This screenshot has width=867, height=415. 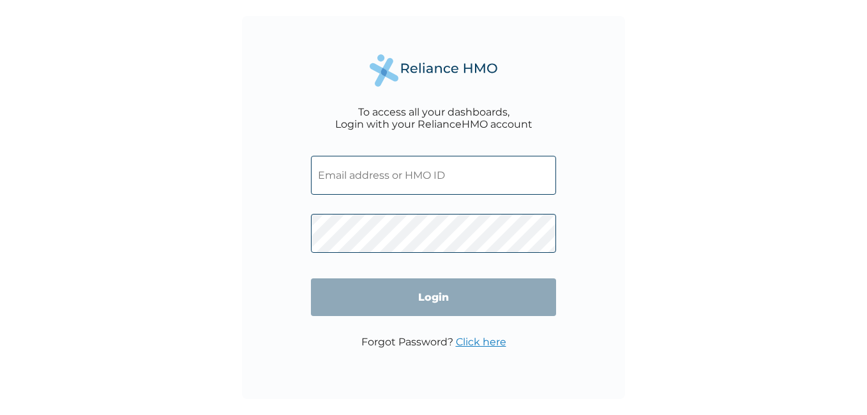 I want to click on div: To access all your dashboards, Login with your RelianceHMO account, so click(x=433, y=118).